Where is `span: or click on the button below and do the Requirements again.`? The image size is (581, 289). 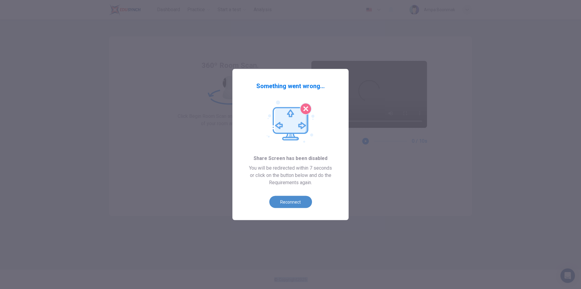
span: or click on the button below and do the Requirements again. is located at coordinates (290, 179).